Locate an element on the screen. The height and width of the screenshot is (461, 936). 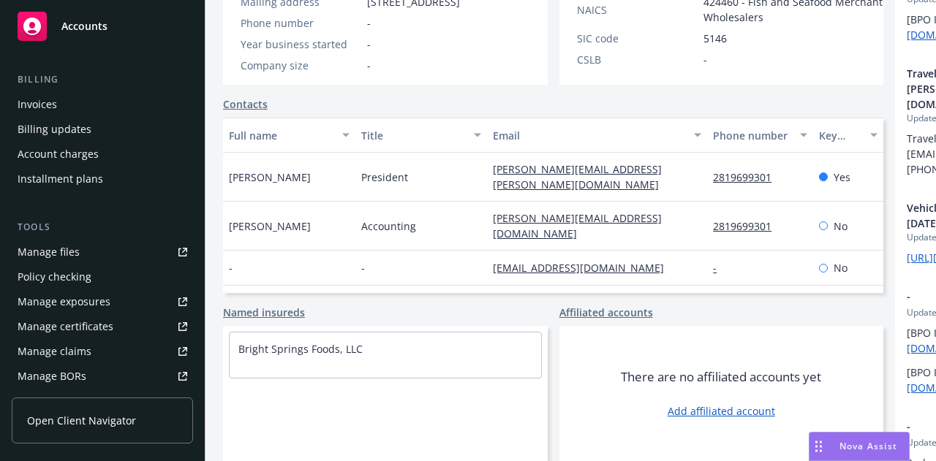
span: Open Client Navigator is located at coordinates (81, 420).